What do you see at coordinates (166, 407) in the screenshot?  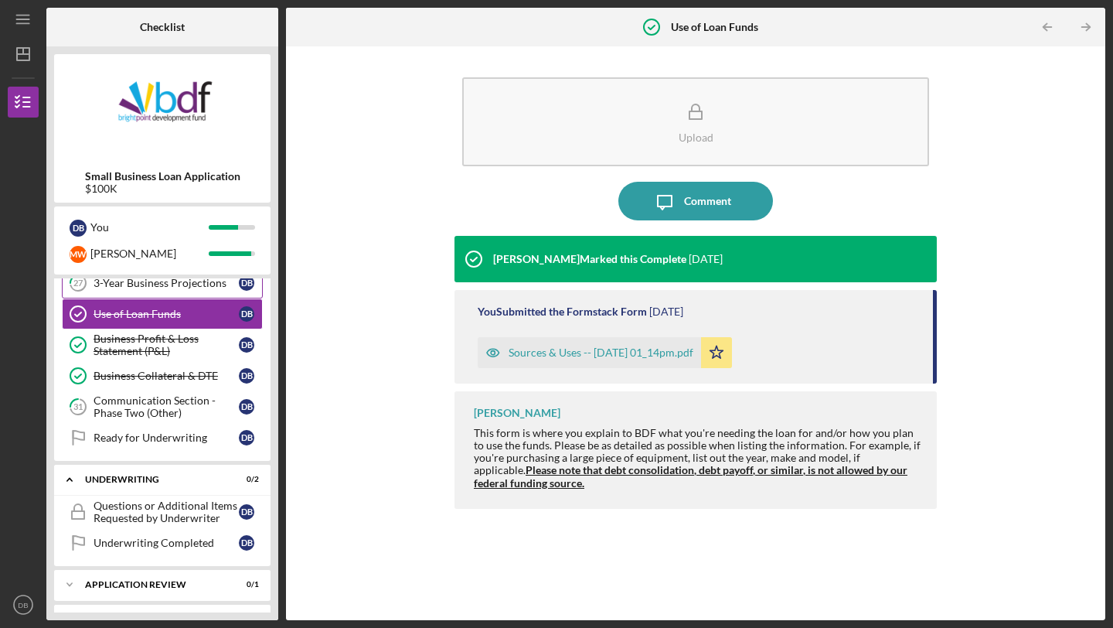 I see `div: Communication Section - Phase Two (Other)` at bounding box center [166, 407].